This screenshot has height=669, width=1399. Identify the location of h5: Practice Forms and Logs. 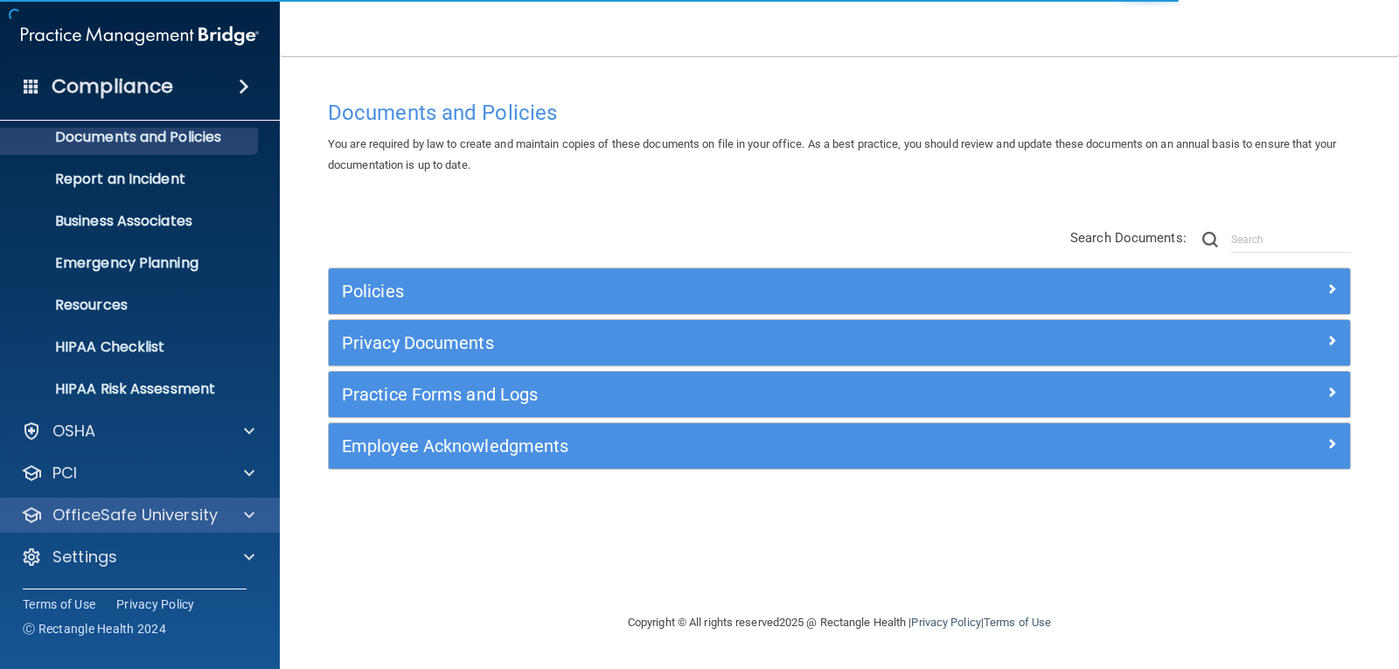
(712, 394).